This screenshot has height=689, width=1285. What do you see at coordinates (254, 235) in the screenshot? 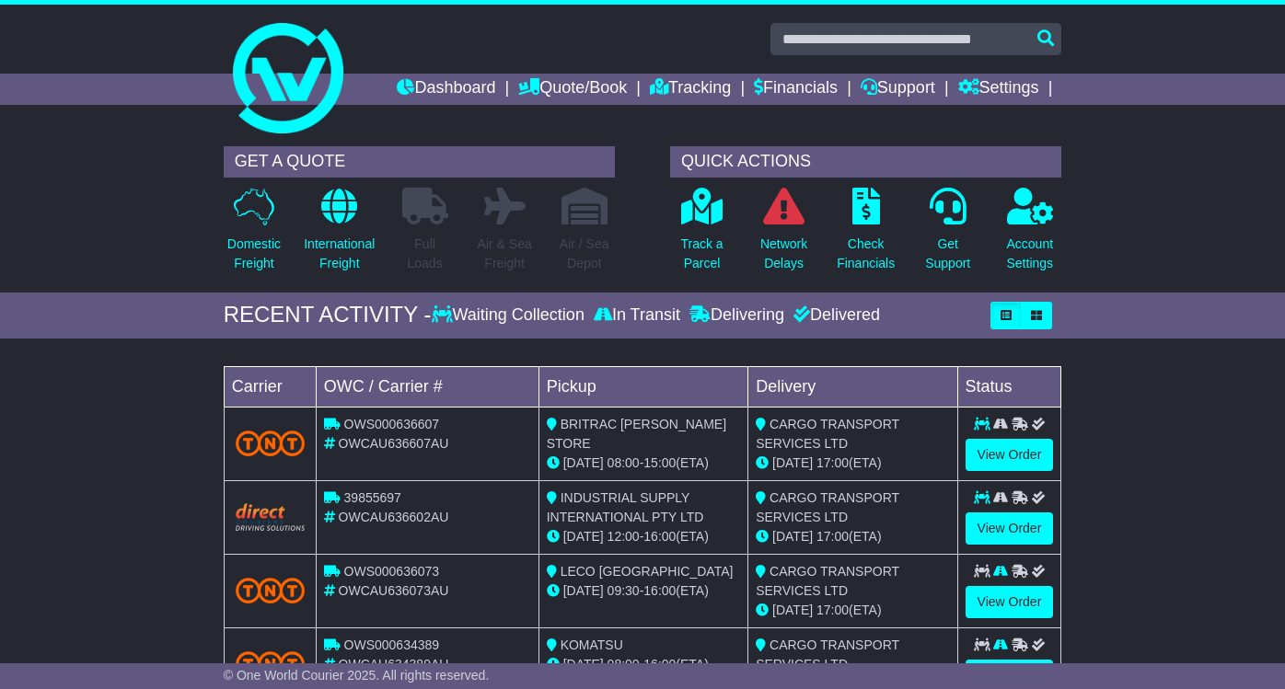
I see `a: DomesticFreight` at bounding box center [254, 235].